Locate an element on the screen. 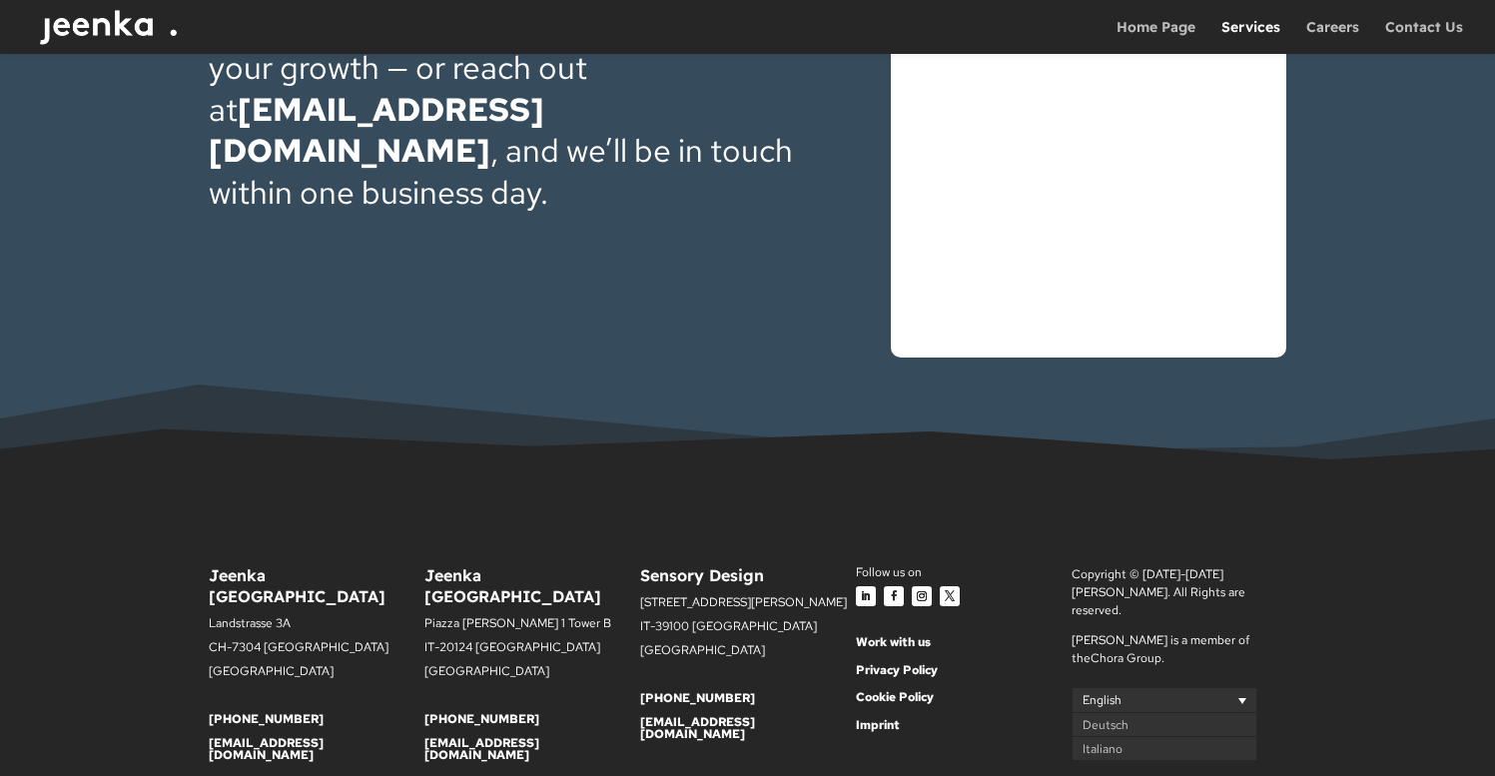 This screenshot has width=1495, height=776. a: Cookie Policy is located at coordinates (895, 697).